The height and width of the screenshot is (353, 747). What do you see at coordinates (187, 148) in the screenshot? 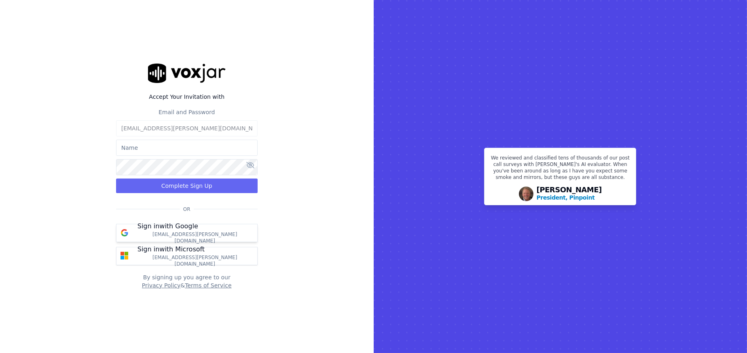
I see `input: Name` at bounding box center [187, 148].